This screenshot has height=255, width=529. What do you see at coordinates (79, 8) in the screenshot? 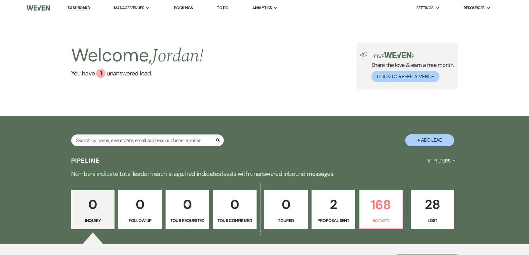
I see `a: Dashboard` at bounding box center [79, 8].